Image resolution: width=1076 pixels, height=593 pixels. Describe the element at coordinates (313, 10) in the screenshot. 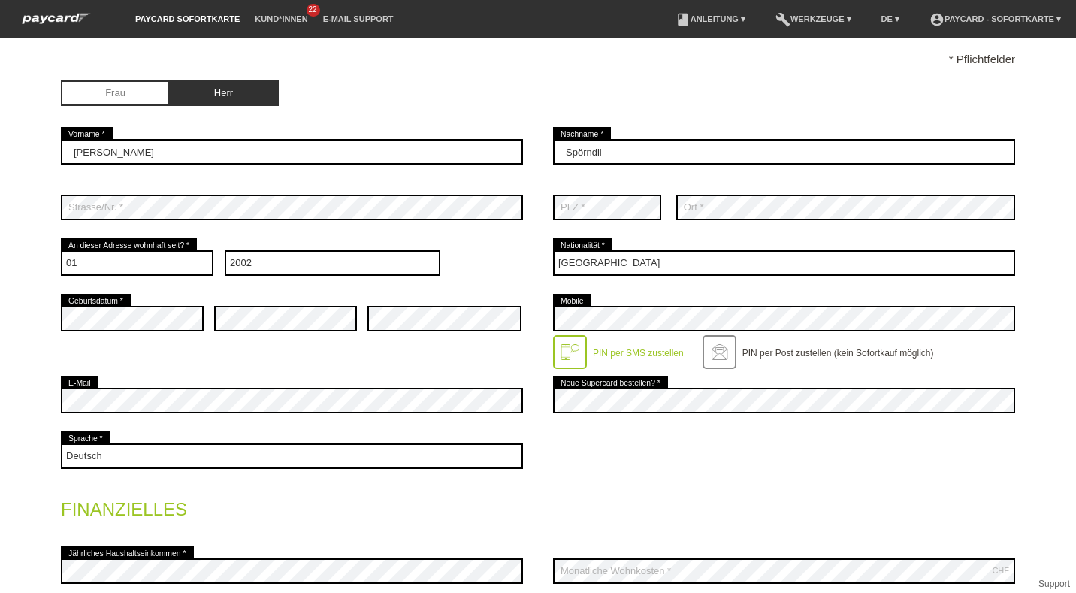

I see `span: 22` at that location.